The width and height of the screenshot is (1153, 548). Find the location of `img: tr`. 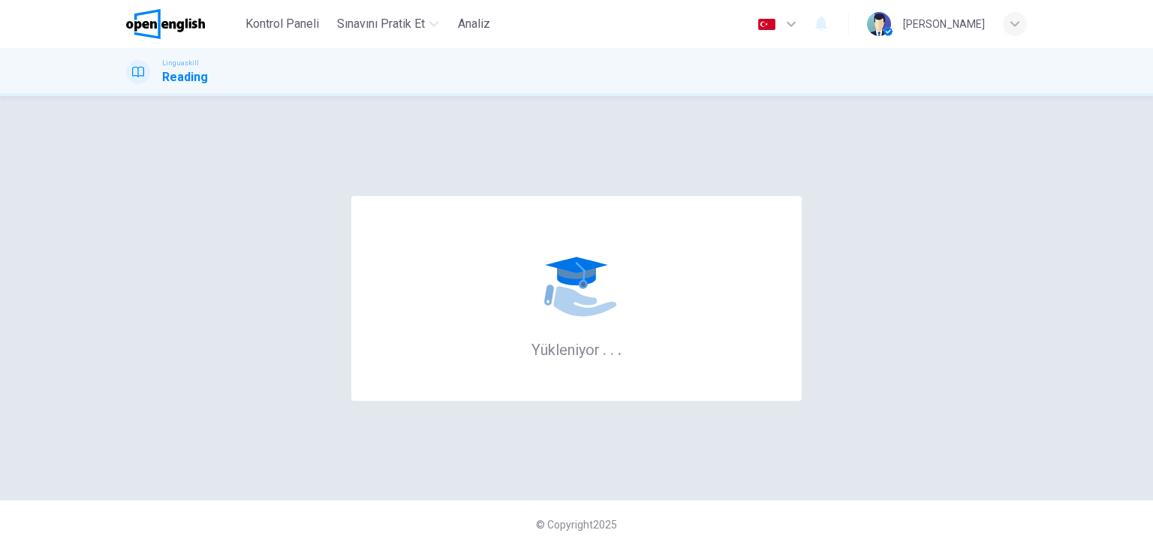

img: tr is located at coordinates (766, 24).